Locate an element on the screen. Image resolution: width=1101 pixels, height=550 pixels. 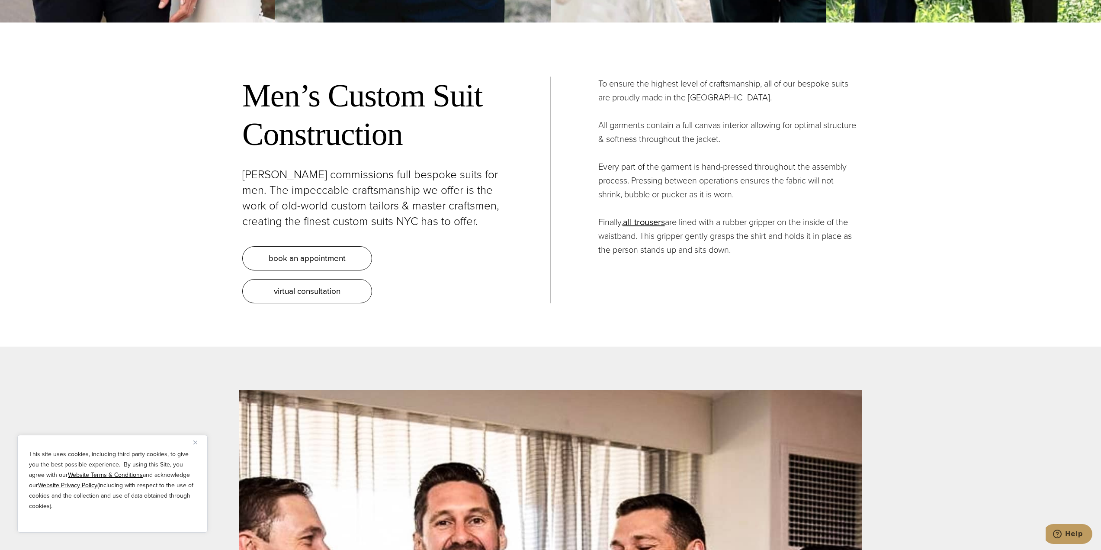
p: This site uses cookies, including third party cookies, to give you the best possible experience. ... is located at coordinates (112, 480).